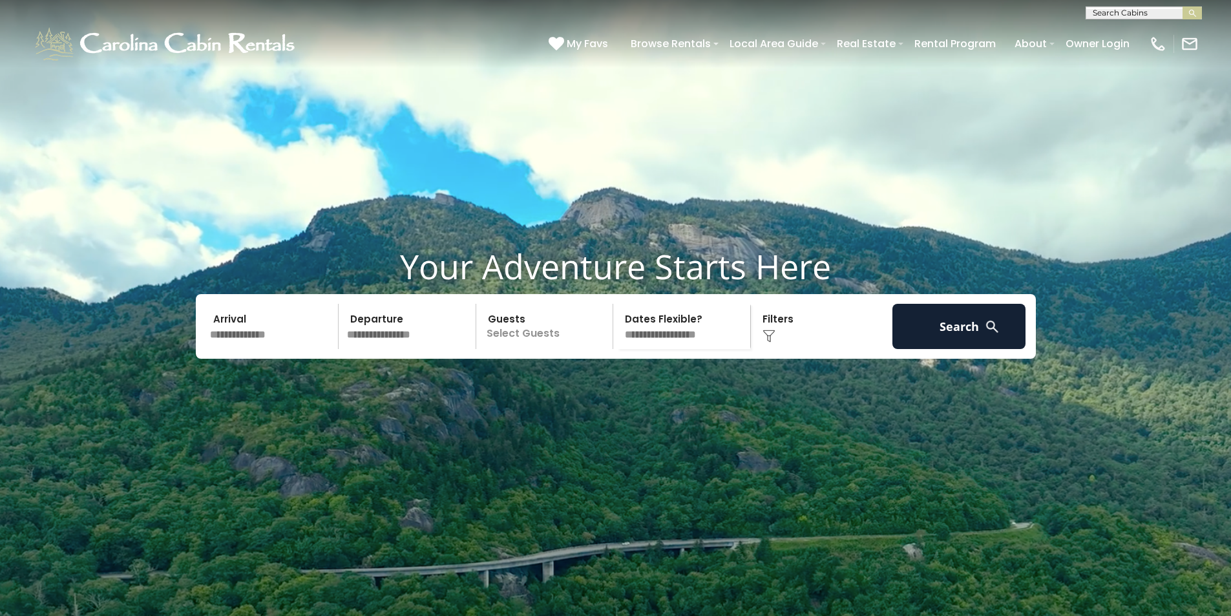 The height and width of the screenshot is (616, 1231). Describe the element at coordinates (166, 44) in the screenshot. I see `img: White-1-1-2.png` at that location.